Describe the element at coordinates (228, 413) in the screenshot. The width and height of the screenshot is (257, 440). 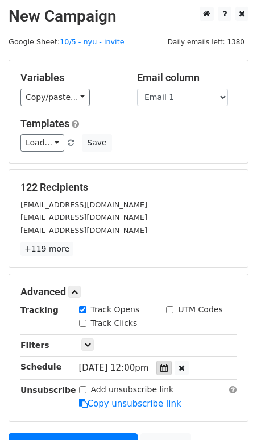
I see `div: Chat Widget` at that location.